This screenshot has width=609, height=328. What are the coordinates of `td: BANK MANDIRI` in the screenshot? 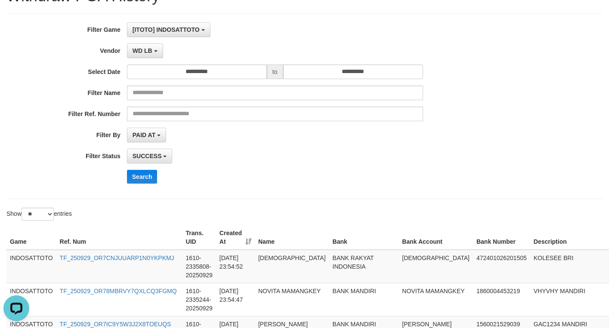 It's located at (364, 299).